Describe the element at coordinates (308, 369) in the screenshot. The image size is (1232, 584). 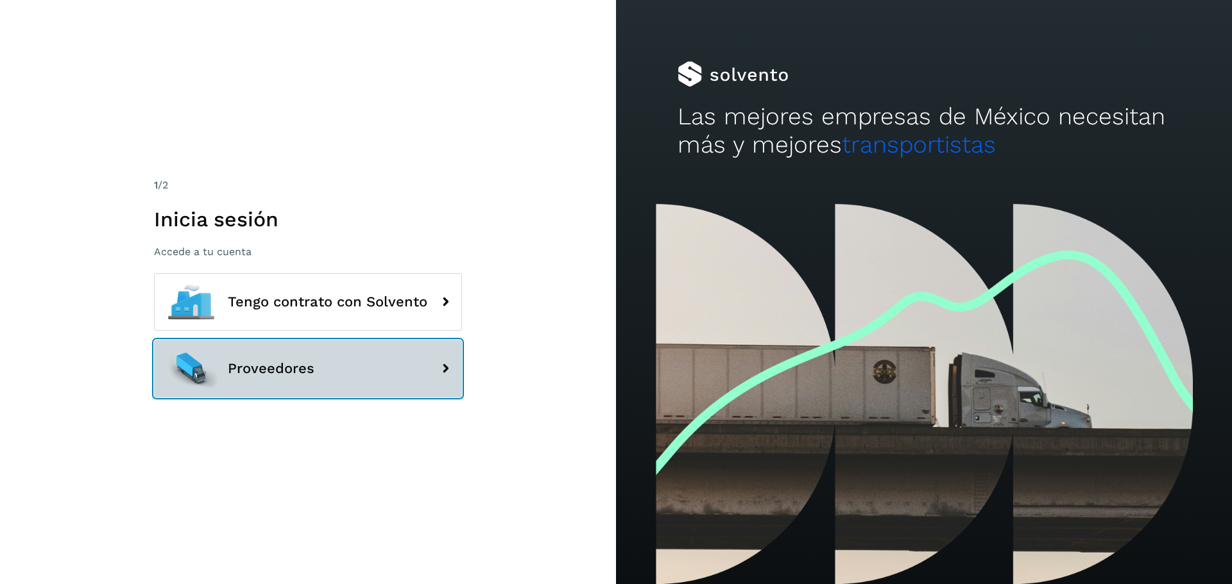
I see `button: Proveedores` at that location.